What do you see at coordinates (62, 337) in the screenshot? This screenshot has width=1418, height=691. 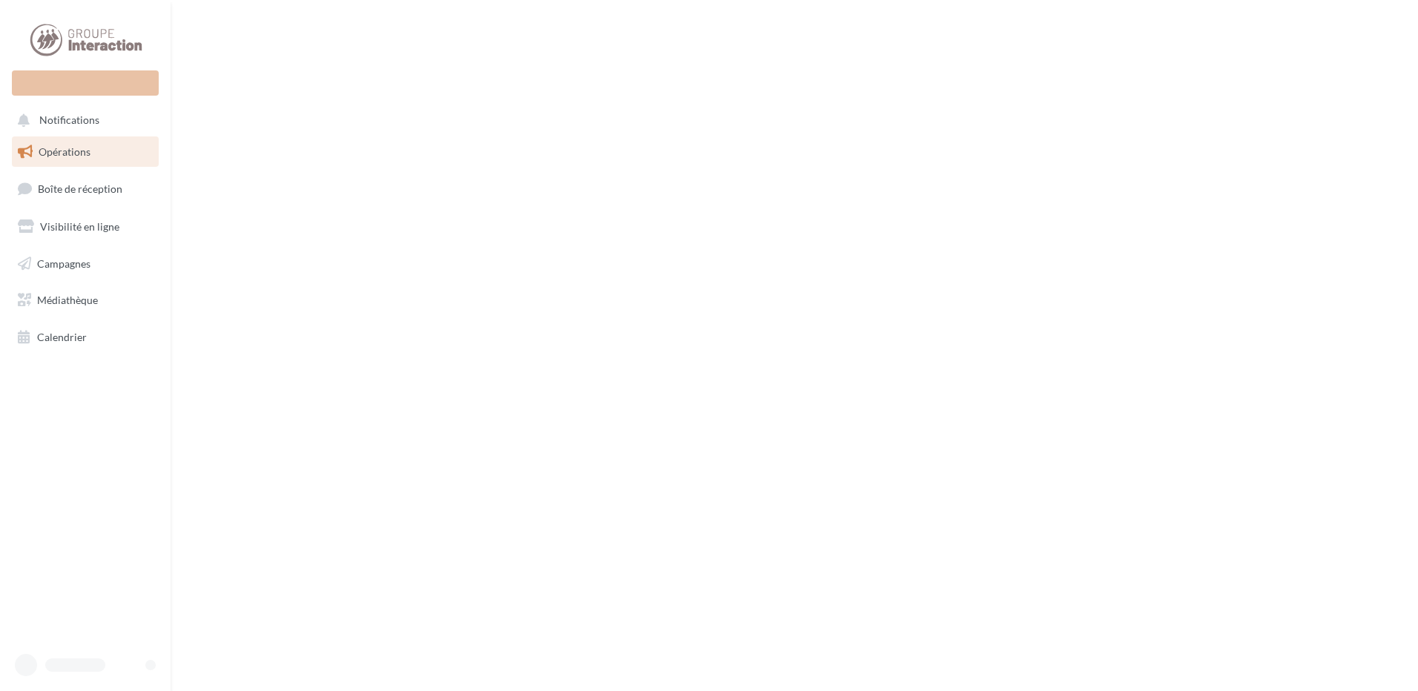 I see `span: Calendrier` at bounding box center [62, 337].